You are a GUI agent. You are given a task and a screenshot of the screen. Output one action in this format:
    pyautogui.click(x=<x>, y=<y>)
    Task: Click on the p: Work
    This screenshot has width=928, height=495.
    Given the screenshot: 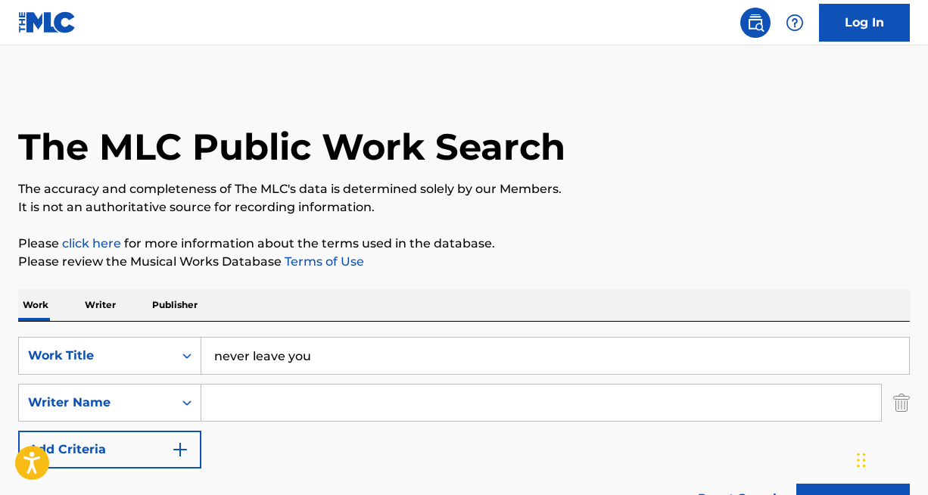 What is the action you would take?
    pyautogui.click(x=36, y=305)
    